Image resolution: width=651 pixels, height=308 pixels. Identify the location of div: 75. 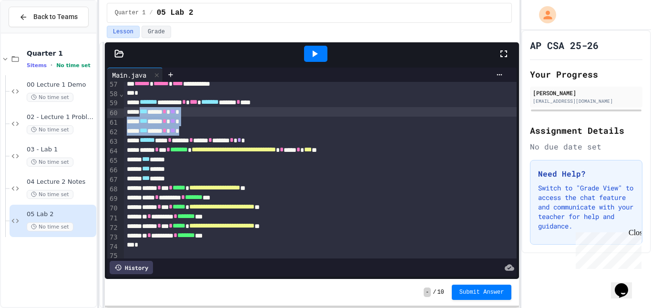
(113, 257).